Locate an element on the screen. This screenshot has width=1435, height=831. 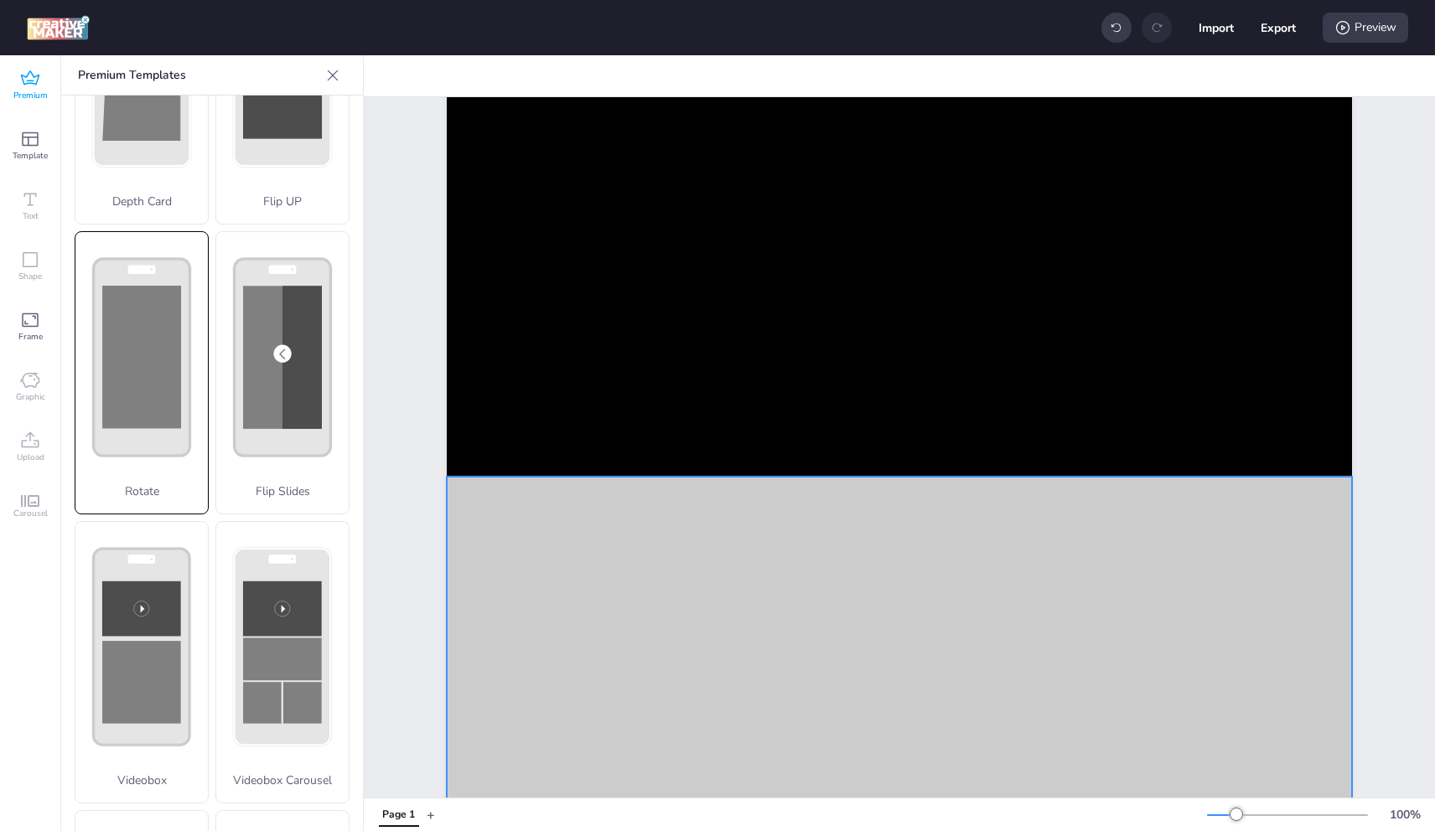
p: Depth Card is located at coordinates (142, 201).